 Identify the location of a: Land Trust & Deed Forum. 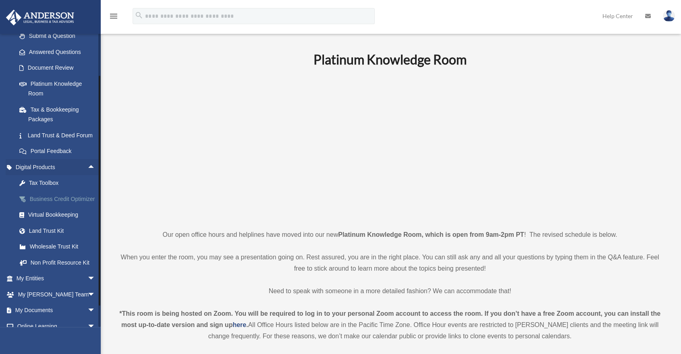
(59, 135).